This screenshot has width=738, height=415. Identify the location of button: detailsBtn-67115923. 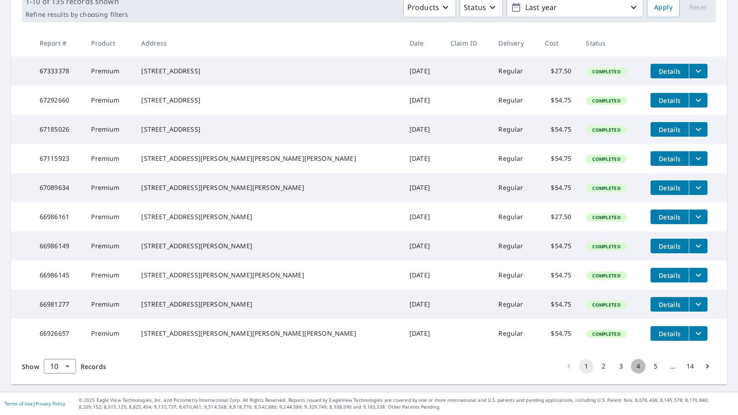
(669, 158).